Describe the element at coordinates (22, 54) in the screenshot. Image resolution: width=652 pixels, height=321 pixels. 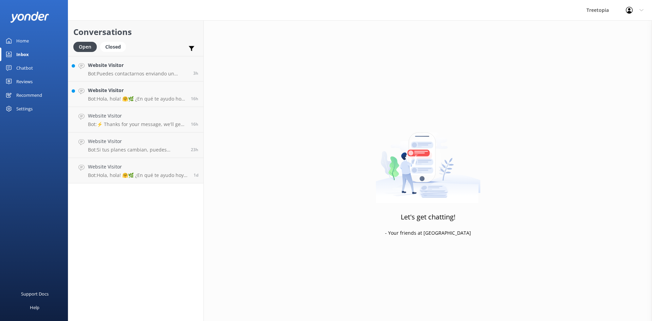
I see `div: Inbox` at that location.